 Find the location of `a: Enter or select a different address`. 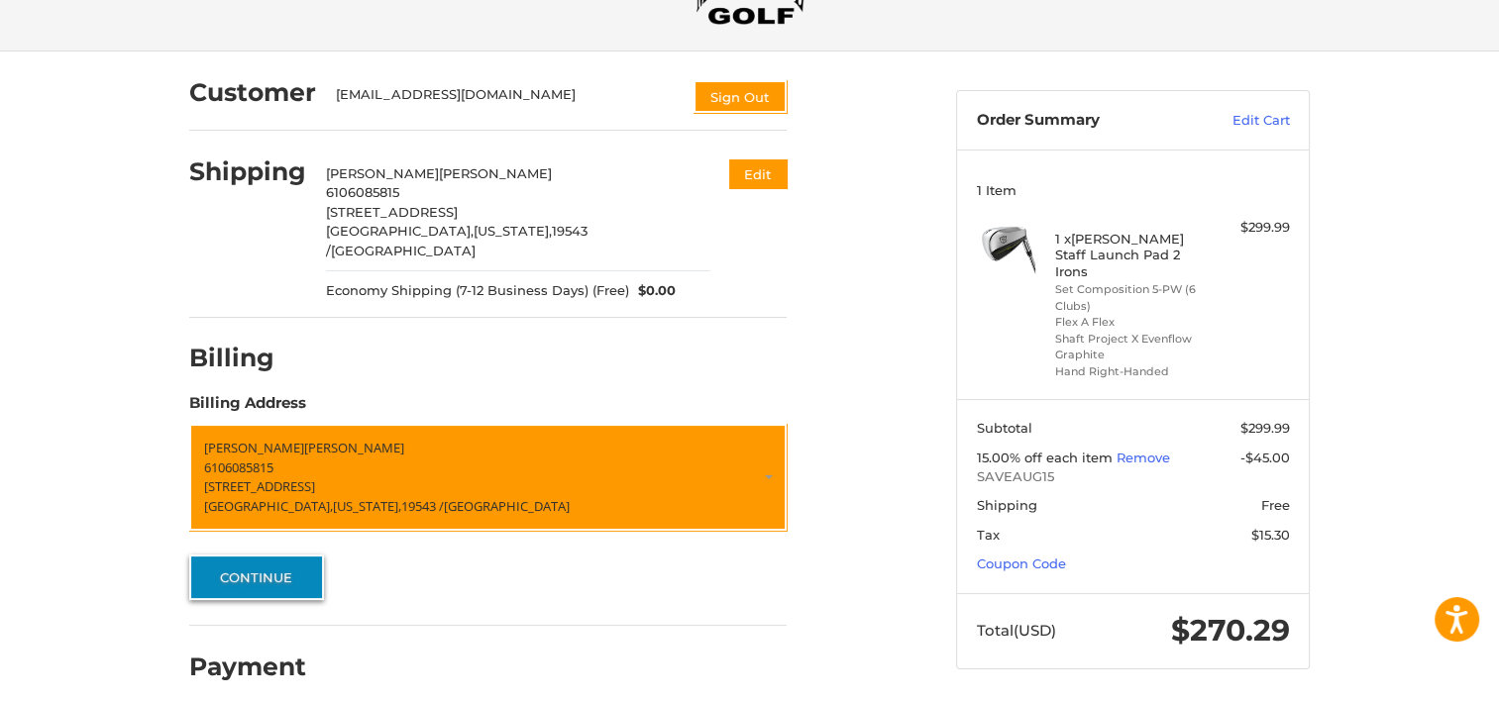

a: Enter or select a different address is located at coordinates (487, 477).